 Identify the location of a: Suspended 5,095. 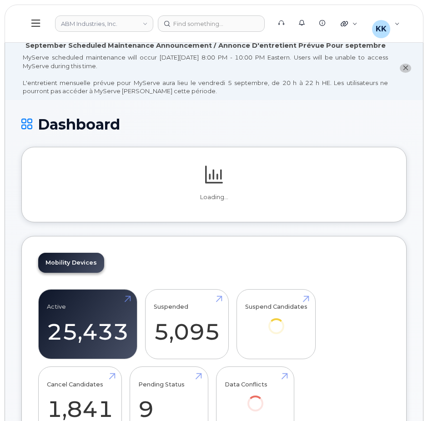
(187, 324).